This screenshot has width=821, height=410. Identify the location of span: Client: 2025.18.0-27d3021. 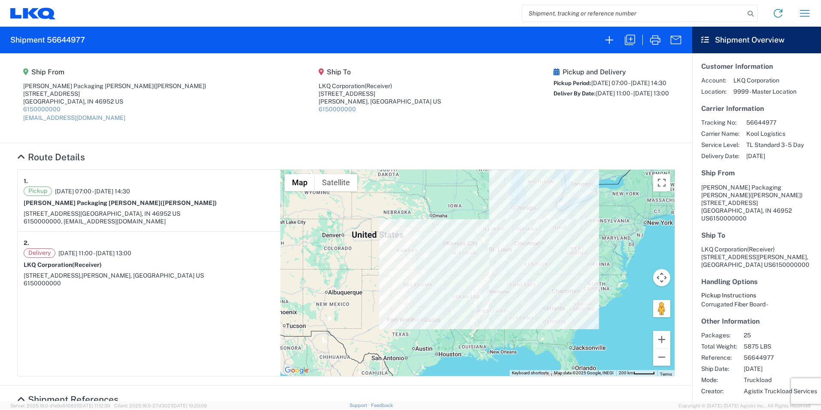
(161, 405).